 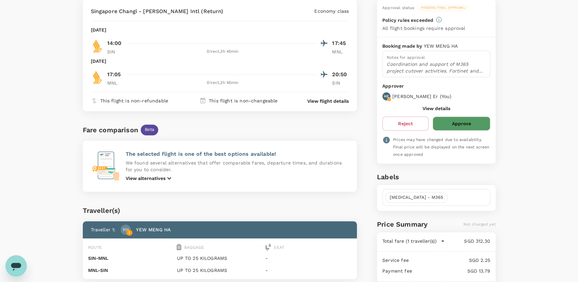 What do you see at coordinates (406, 123) in the screenshot?
I see `button: Reject` at bounding box center [406, 123].